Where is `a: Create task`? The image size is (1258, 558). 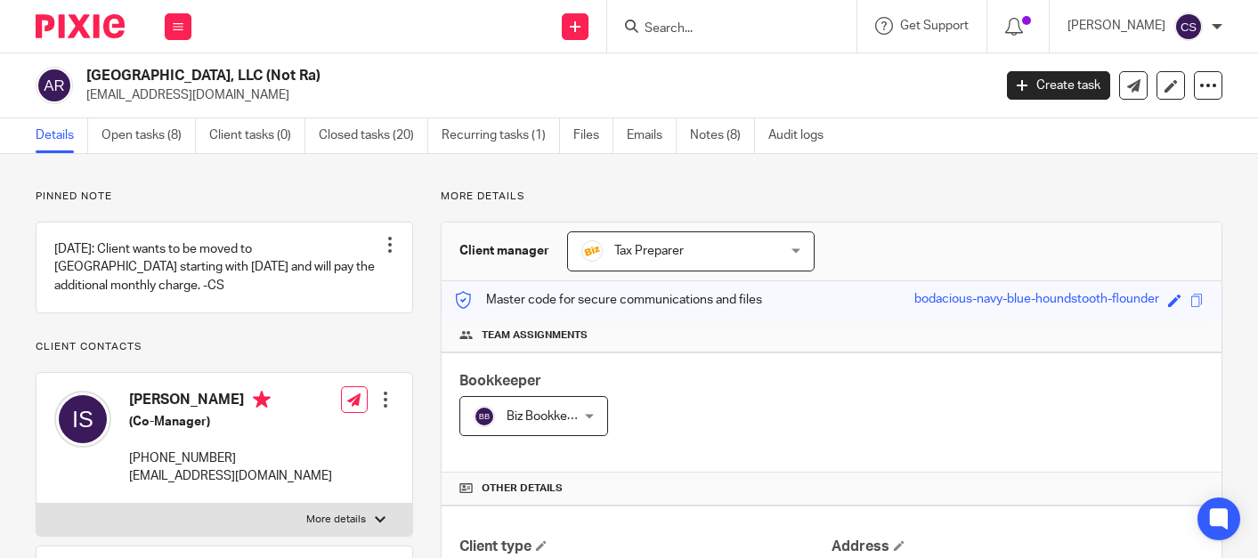
a: Create task is located at coordinates (1058, 85).